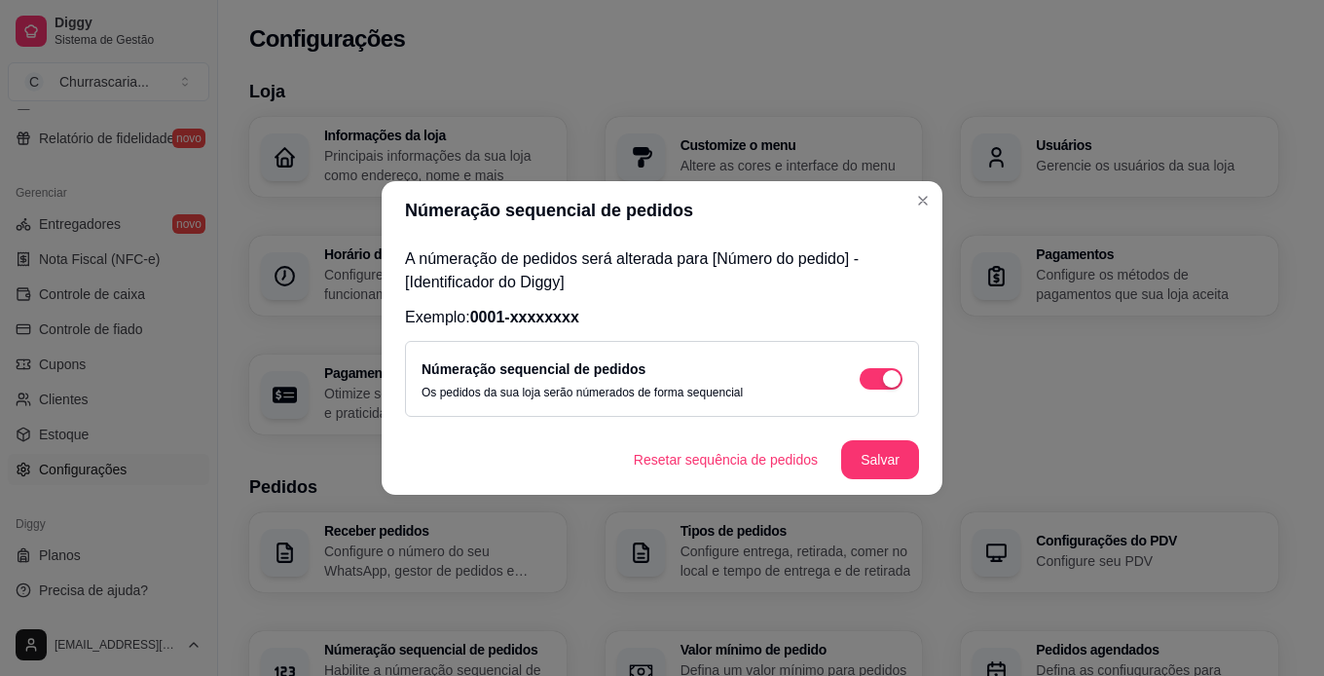  Describe the element at coordinates (725, 460) in the screenshot. I see `button: Resetar sequência de pedidos` at that location.